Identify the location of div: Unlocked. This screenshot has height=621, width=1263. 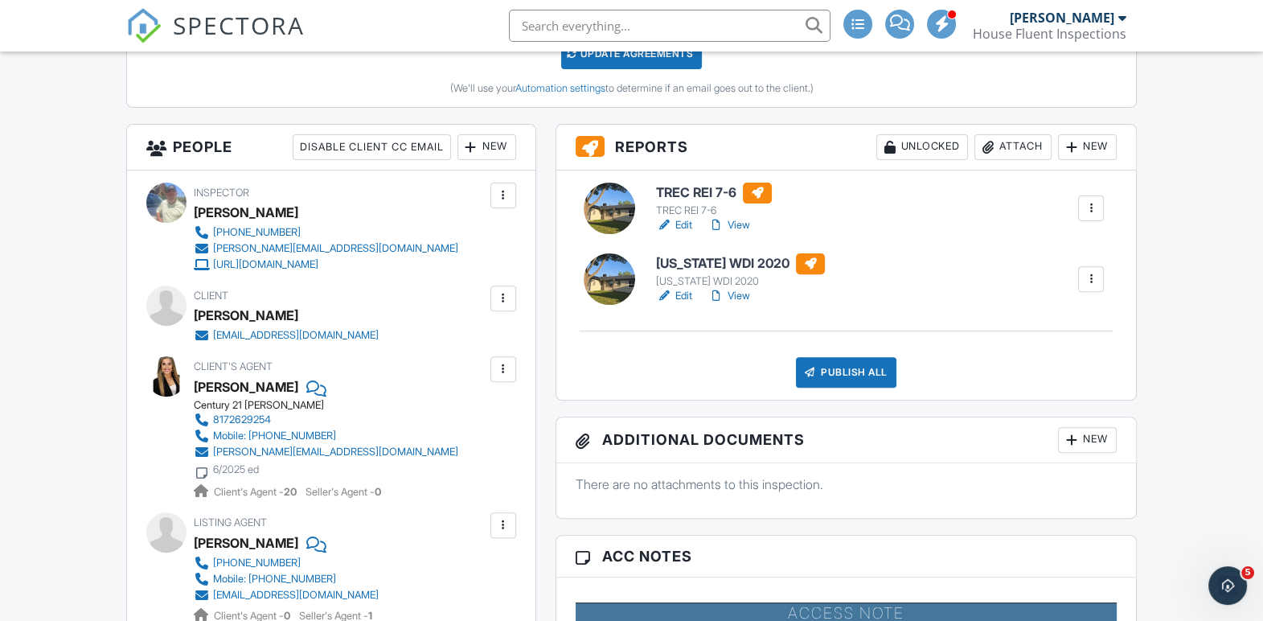
(922, 147).